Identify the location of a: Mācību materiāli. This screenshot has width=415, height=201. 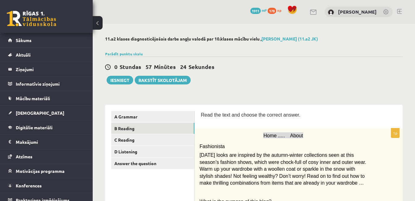
(46, 98).